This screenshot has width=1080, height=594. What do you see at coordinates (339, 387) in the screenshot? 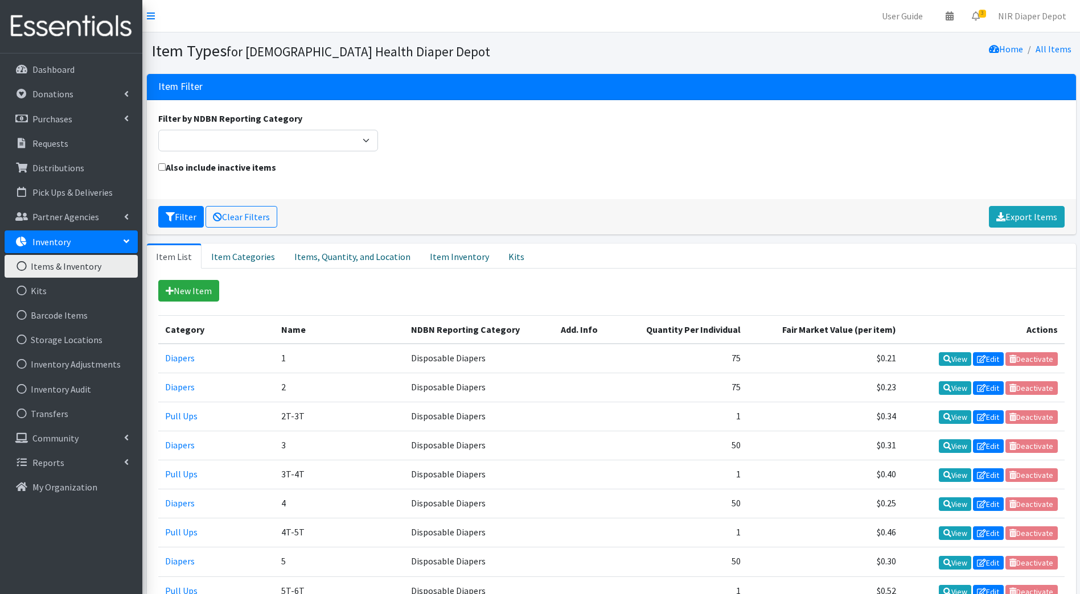
I see `td: 2` at bounding box center [339, 387].